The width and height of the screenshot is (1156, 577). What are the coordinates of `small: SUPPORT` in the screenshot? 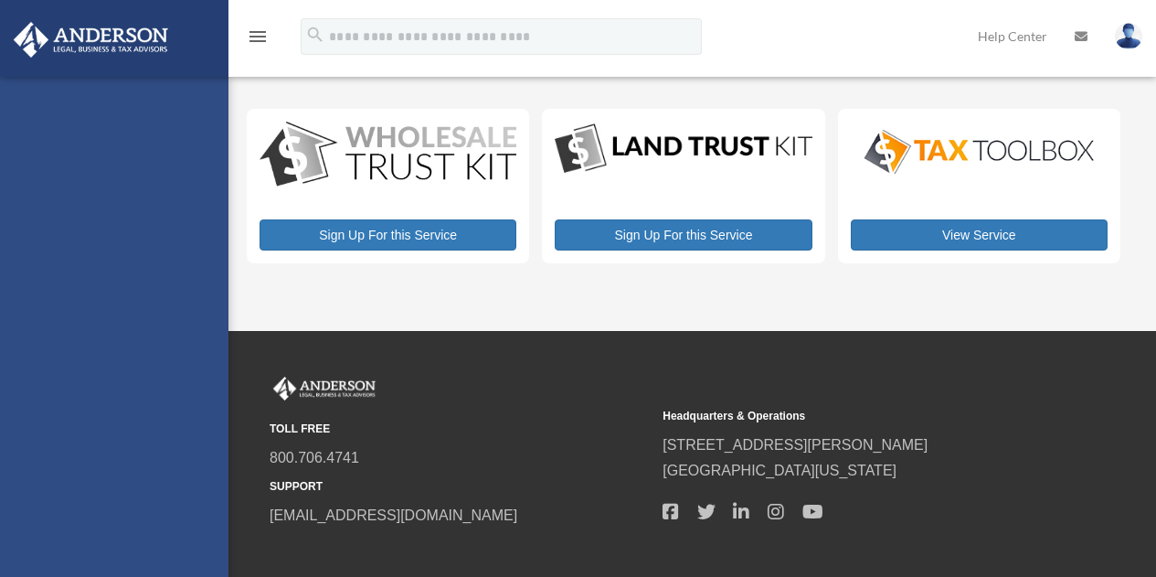 It's located at (460, 486).